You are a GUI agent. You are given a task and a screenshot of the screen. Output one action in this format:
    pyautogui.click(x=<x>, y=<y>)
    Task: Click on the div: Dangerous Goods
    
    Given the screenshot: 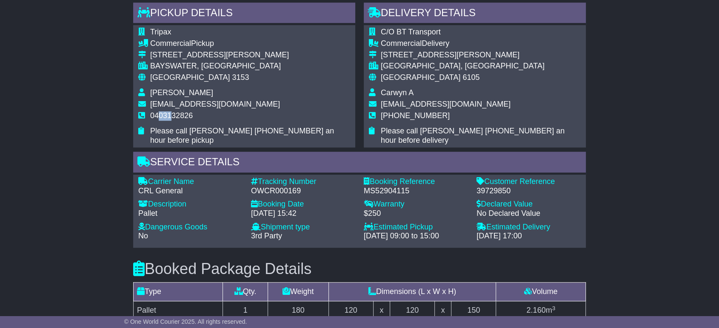 What is the action you would take?
    pyautogui.click(x=190, y=228)
    